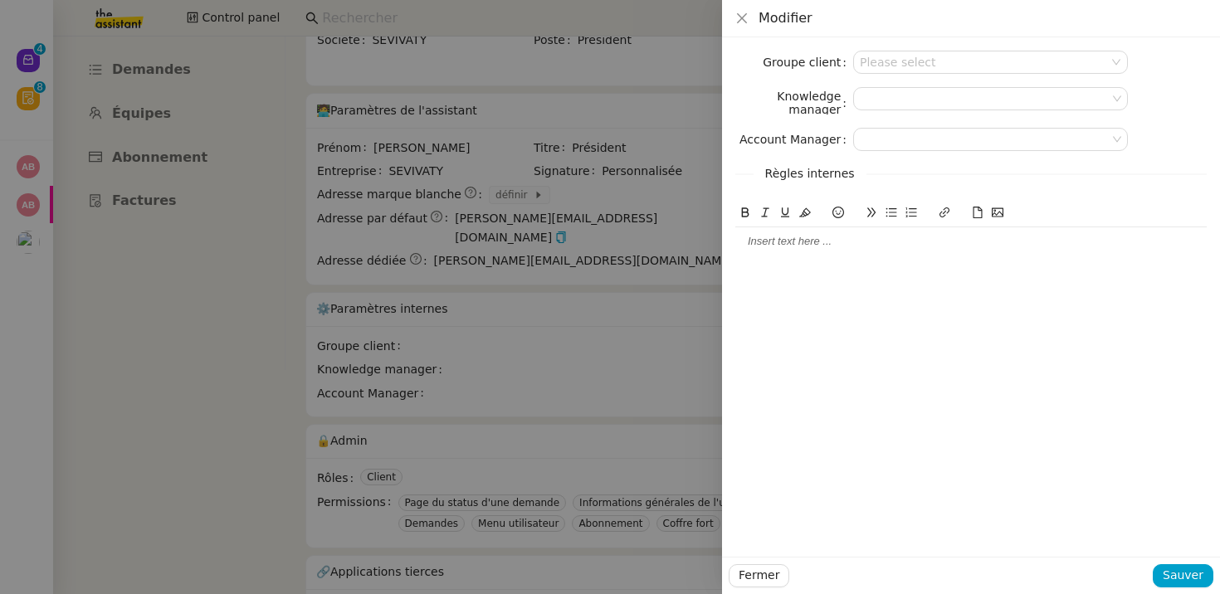 Image resolution: width=1220 pixels, height=594 pixels. I want to click on span: Modifier, so click(785, 17).